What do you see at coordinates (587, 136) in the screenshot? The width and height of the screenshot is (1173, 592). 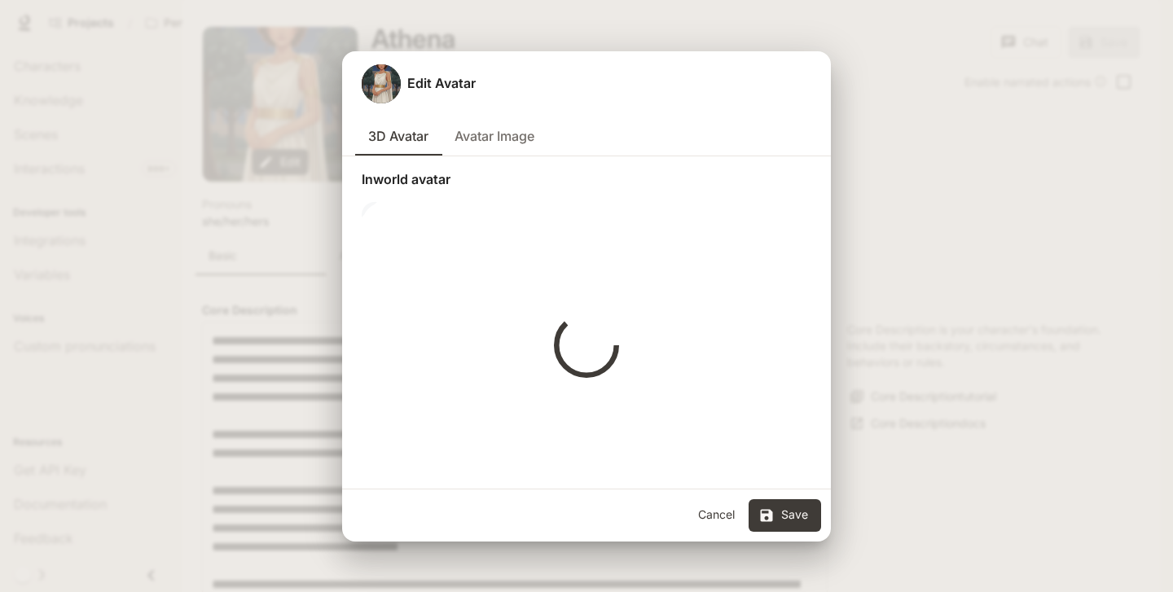 I see `div: avatar type` at bounding box center [587, 136].